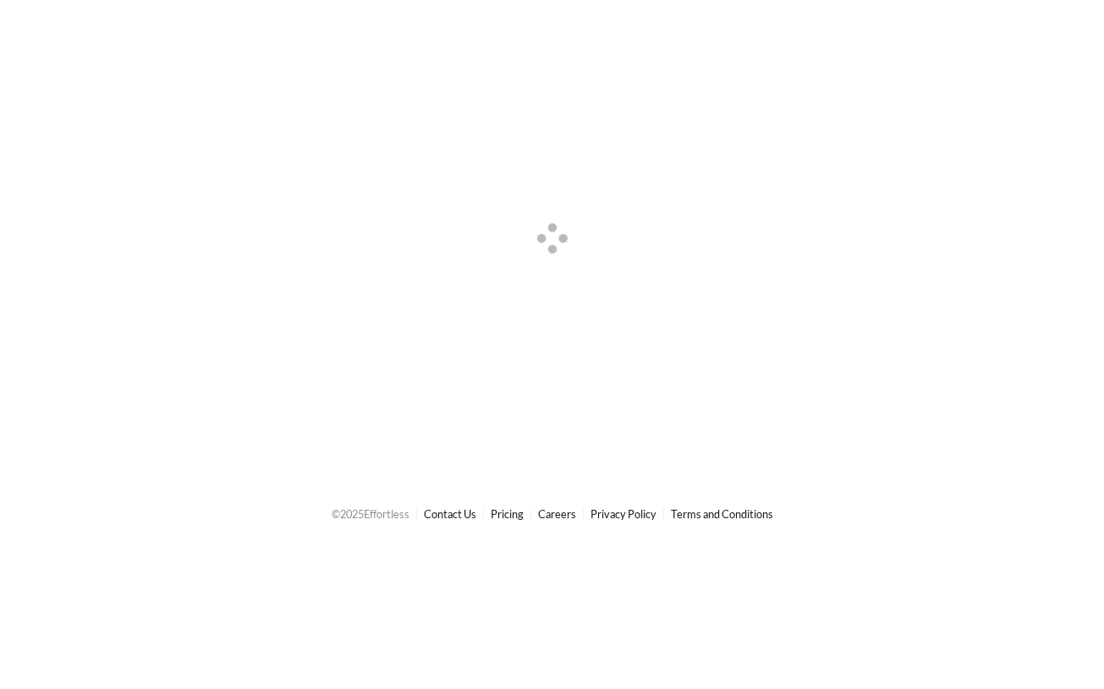  I want to click on a: Contact Us, so click(450, 514).